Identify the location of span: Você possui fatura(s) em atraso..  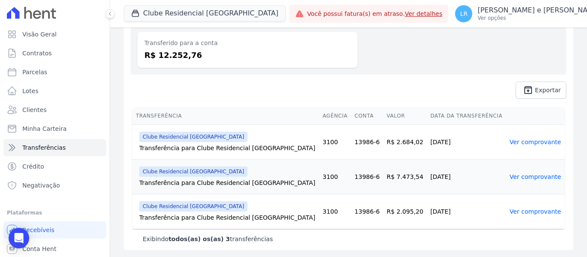
(375, 14).